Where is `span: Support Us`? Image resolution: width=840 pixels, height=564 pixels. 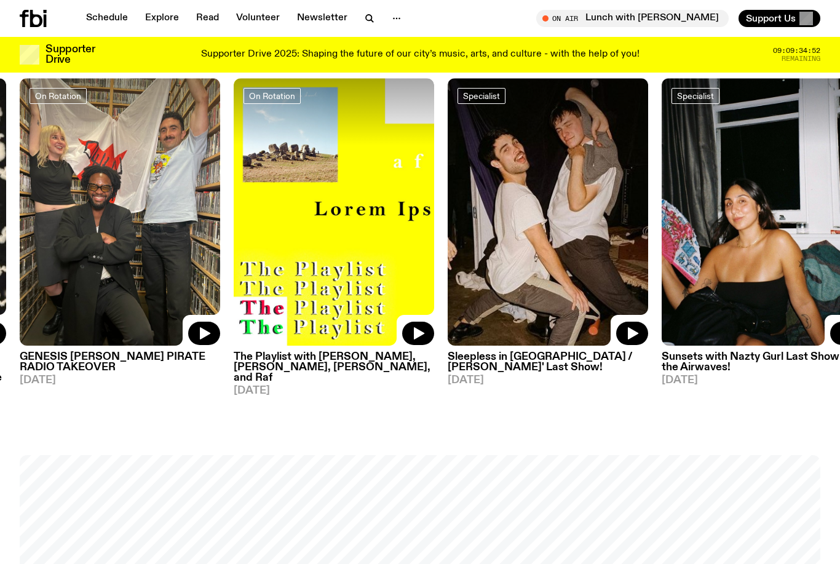 span: Support Us is located at coordinates (771, 18).